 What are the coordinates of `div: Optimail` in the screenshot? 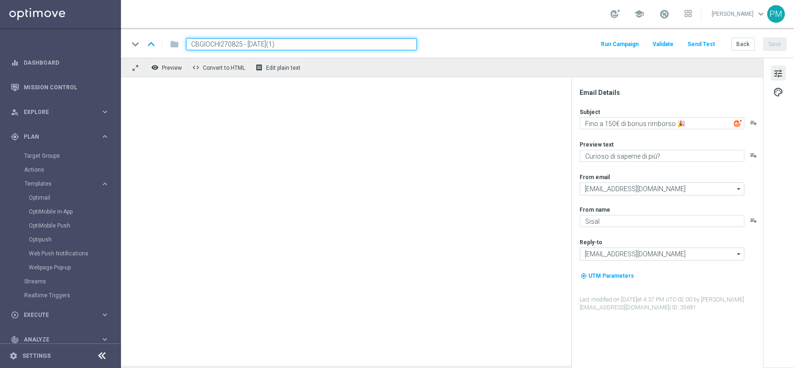 It's located at (74, 198).